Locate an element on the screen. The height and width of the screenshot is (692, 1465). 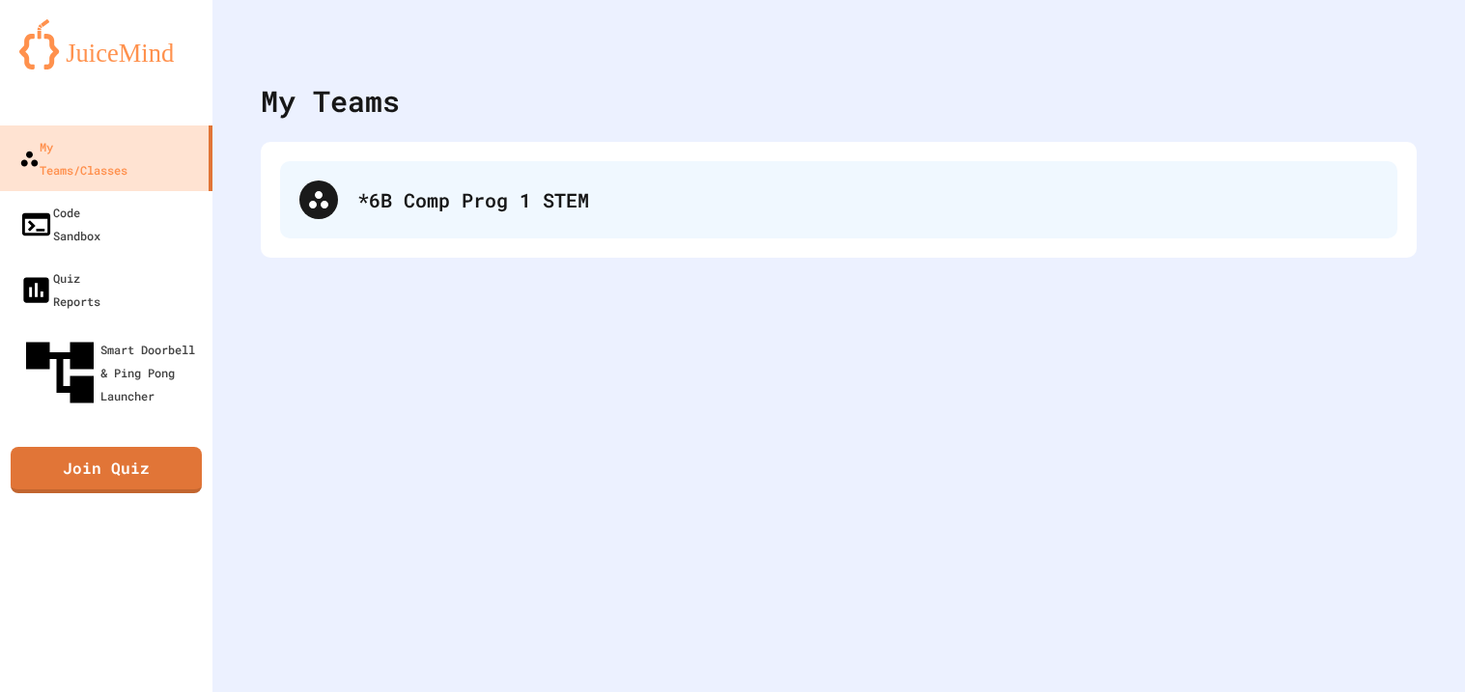
div: Code Sandbox is located at coordinates (60, 224).